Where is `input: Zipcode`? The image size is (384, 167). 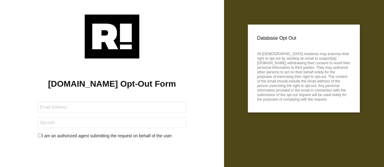 input: Zipcode is located at coordinates (112, 123).